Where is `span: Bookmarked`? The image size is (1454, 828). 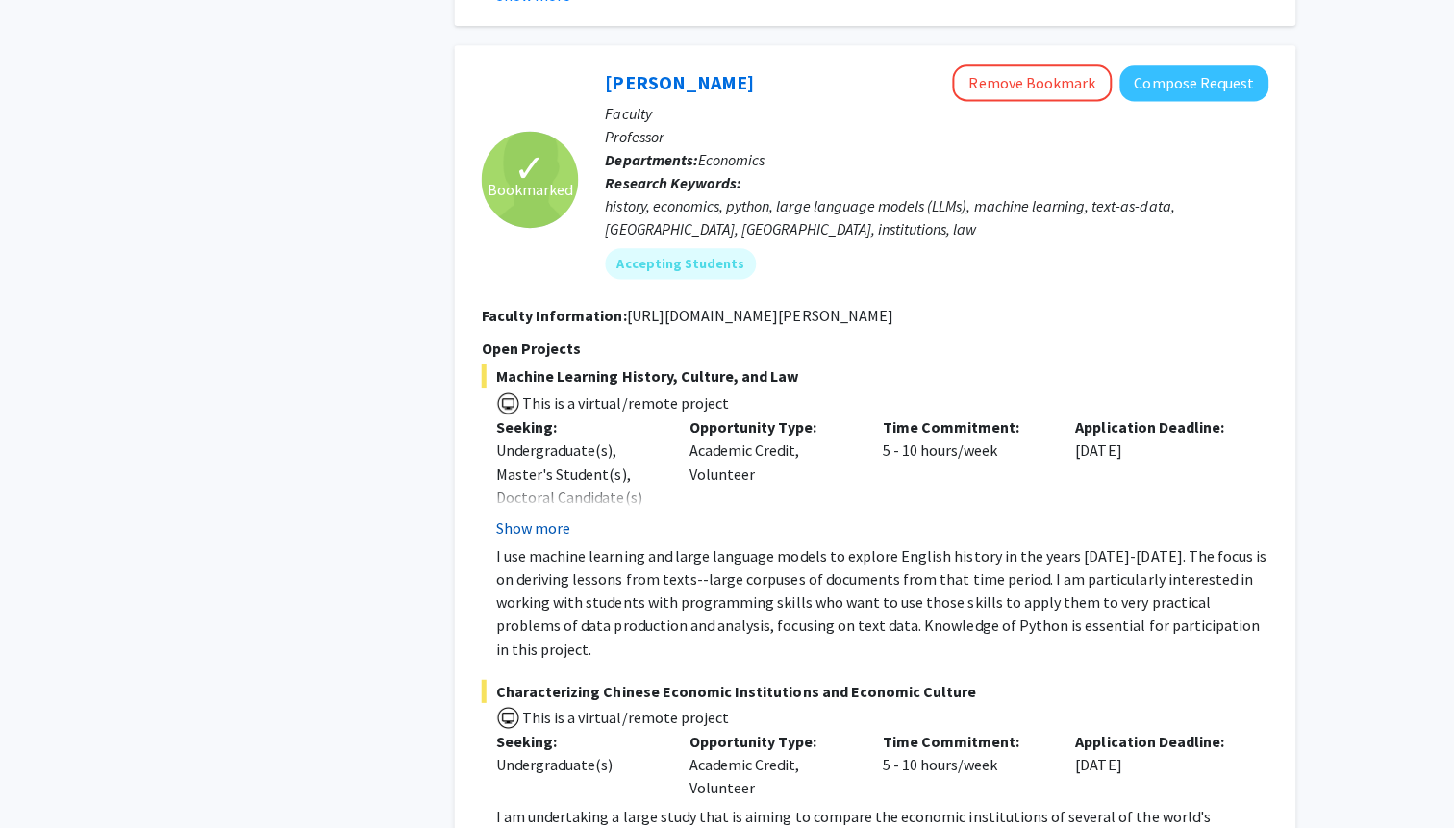 span: Bookmarked is located at coordinates (528, 193).